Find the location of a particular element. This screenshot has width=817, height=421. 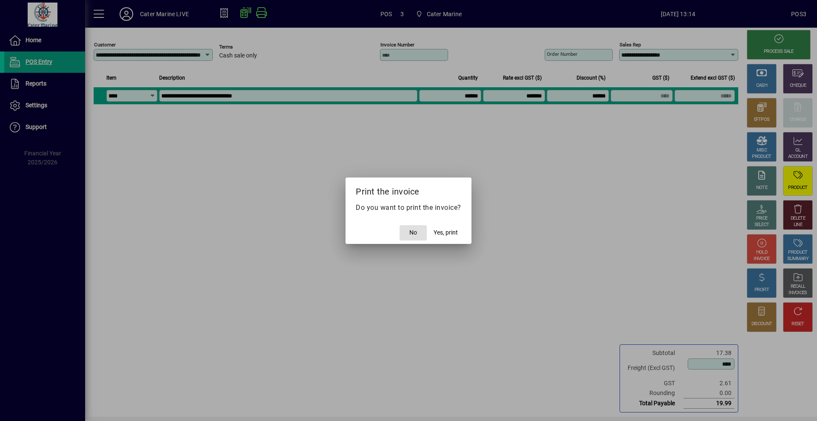

button: Yes, print is located at coordinates (445, 233).